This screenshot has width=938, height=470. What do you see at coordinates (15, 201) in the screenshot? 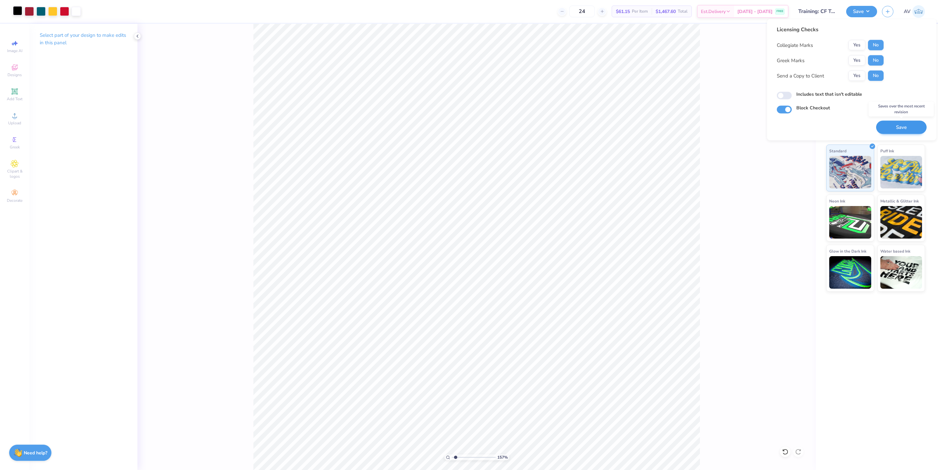
I see `span: Decorate` at bounding box center [15, 201].